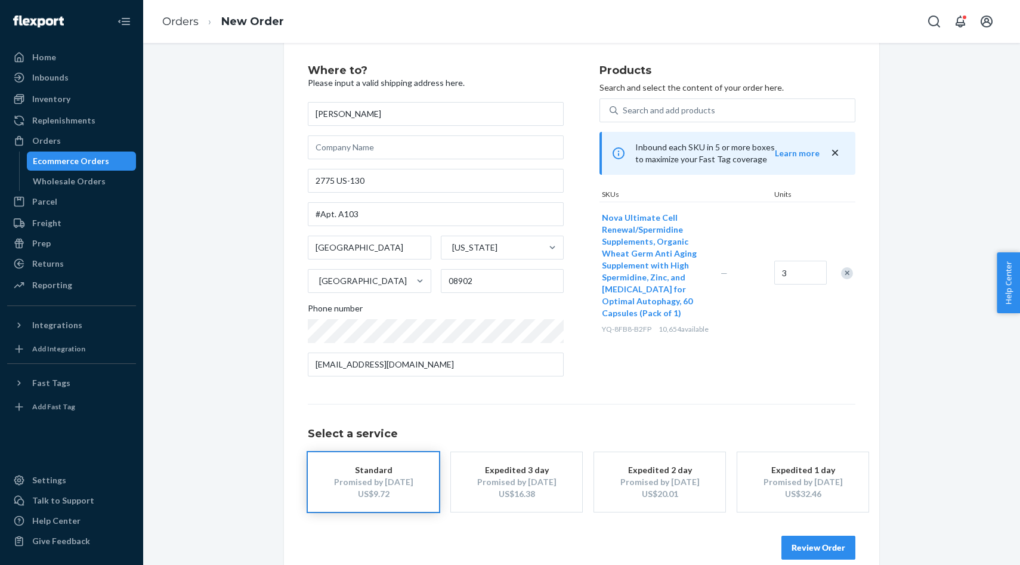 The width and height of the screenshot is (1020, 565). Describe the element at coordinates (435, 71) in the screenshot. I see `h2: Where to?` at that location.